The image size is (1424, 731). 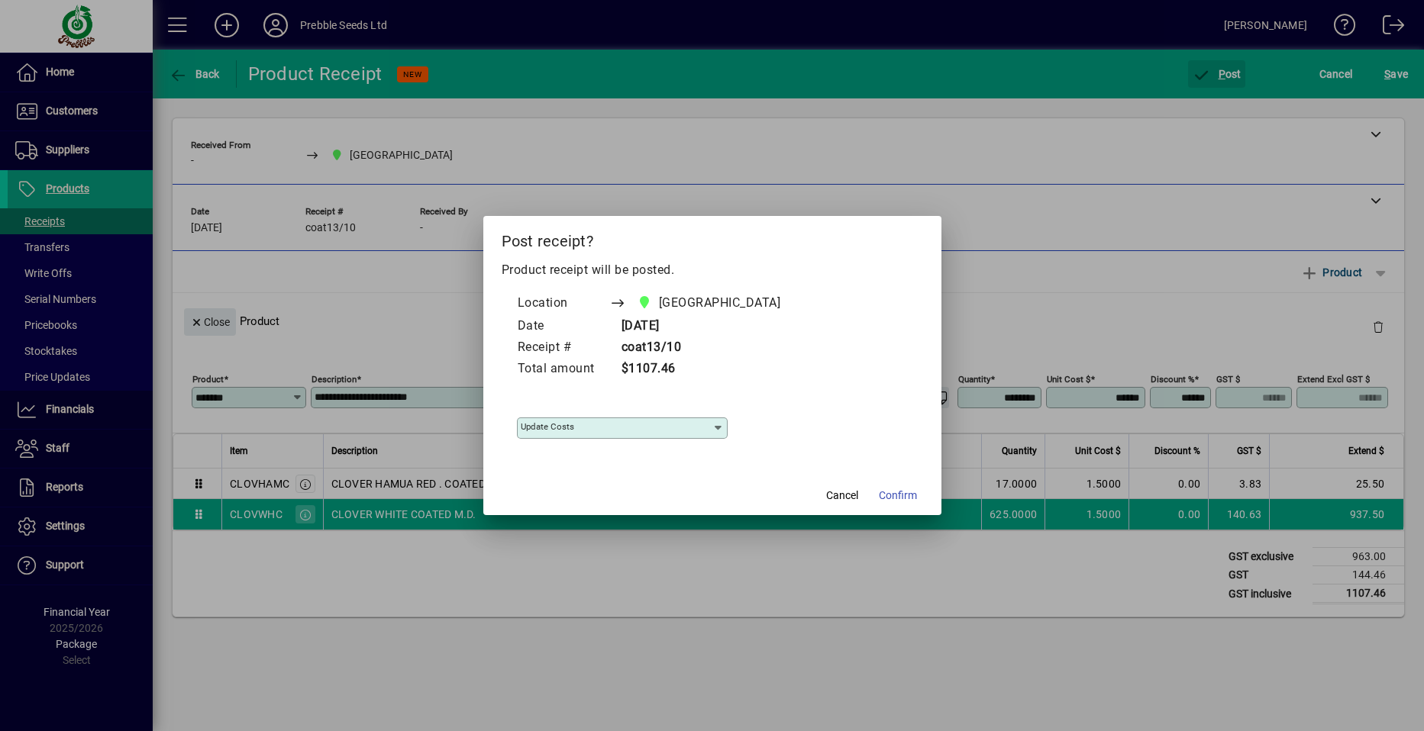 What do you see at coordinates (563, 369) in the screenshot?
I see `td: Total amount` at bounding box center [563, 369].